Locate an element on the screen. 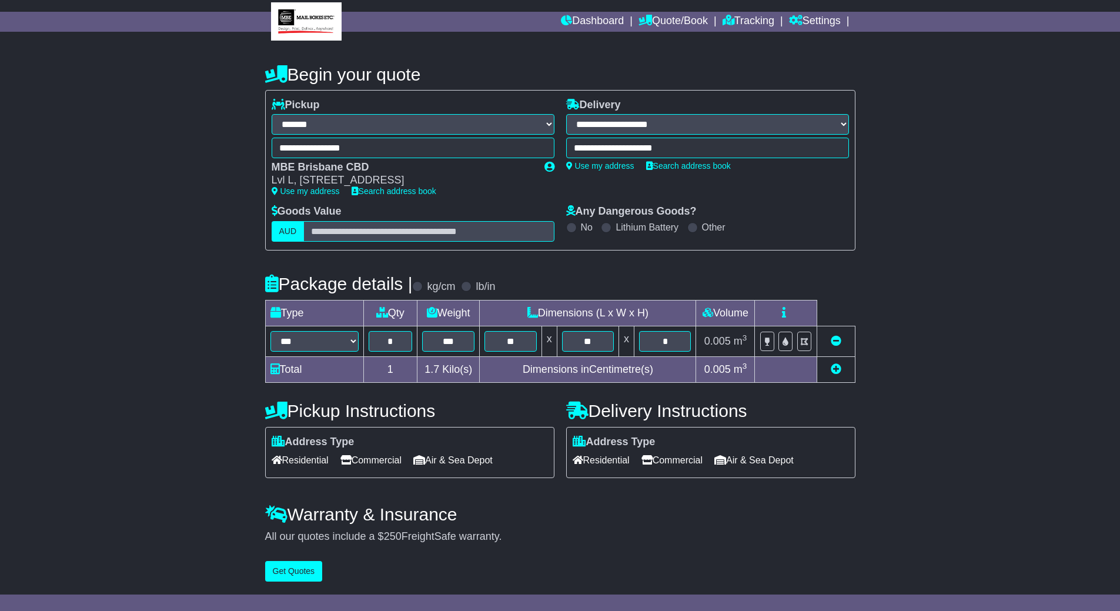 This screenshot has height=611, width=1120. label: Any Dangerous Goods? is located at coordinates (631, 212).